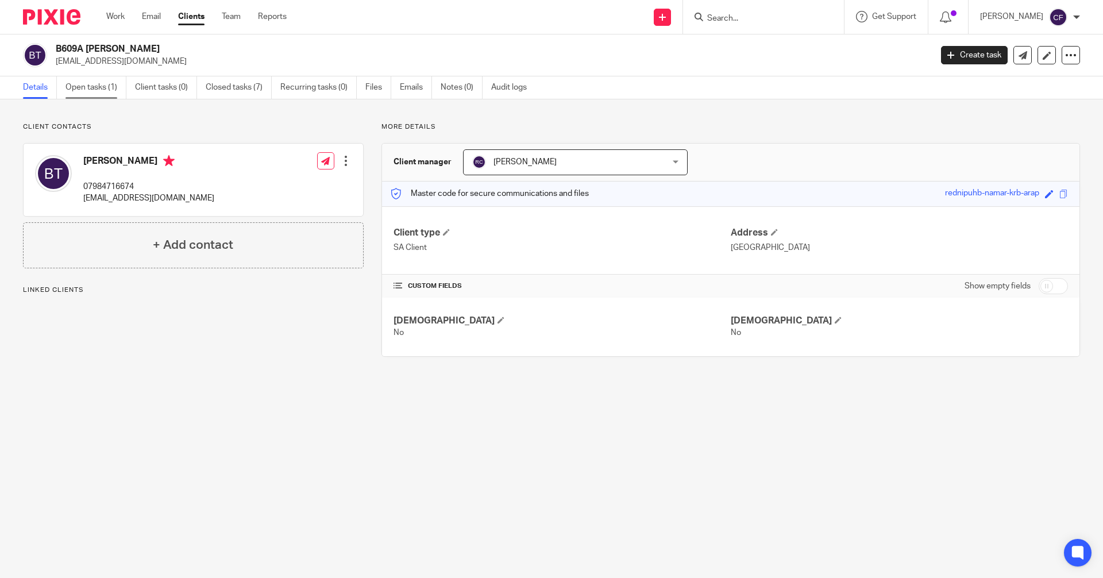 The width and height of the screenshot is (1103, 578). Describe the element at coordinates (231, 17) in the screenshot. I see `a: Team` at that location.